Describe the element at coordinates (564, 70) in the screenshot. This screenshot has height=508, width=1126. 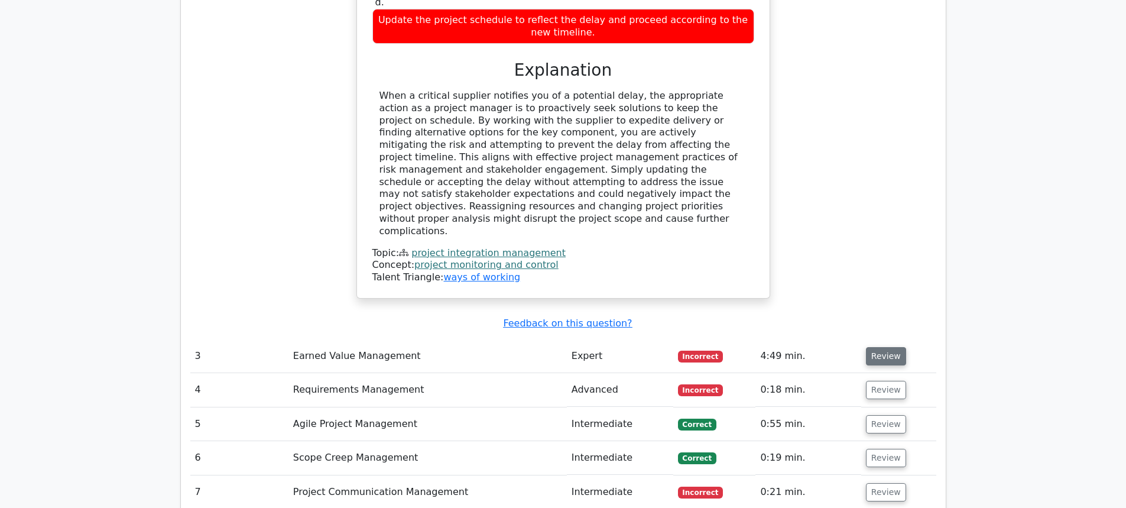
I see `h3: Explanation` at that location.